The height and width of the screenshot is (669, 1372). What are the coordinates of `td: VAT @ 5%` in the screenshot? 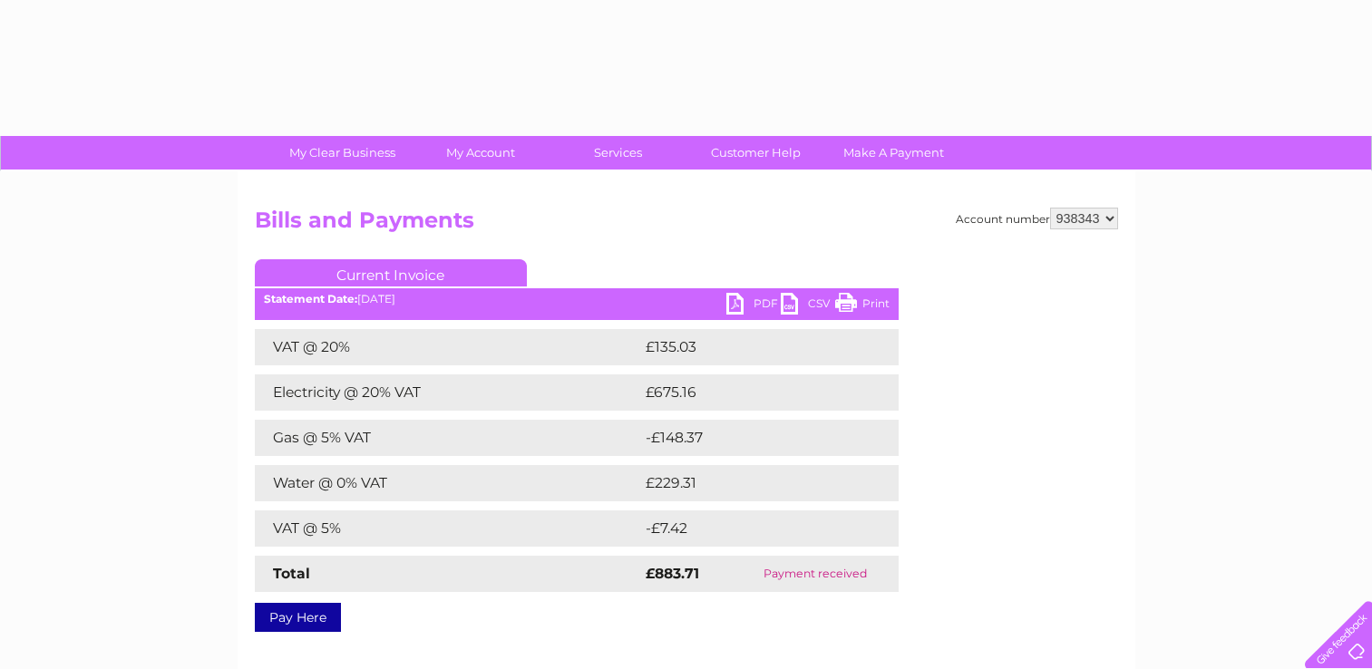 It's located at (448, 529).